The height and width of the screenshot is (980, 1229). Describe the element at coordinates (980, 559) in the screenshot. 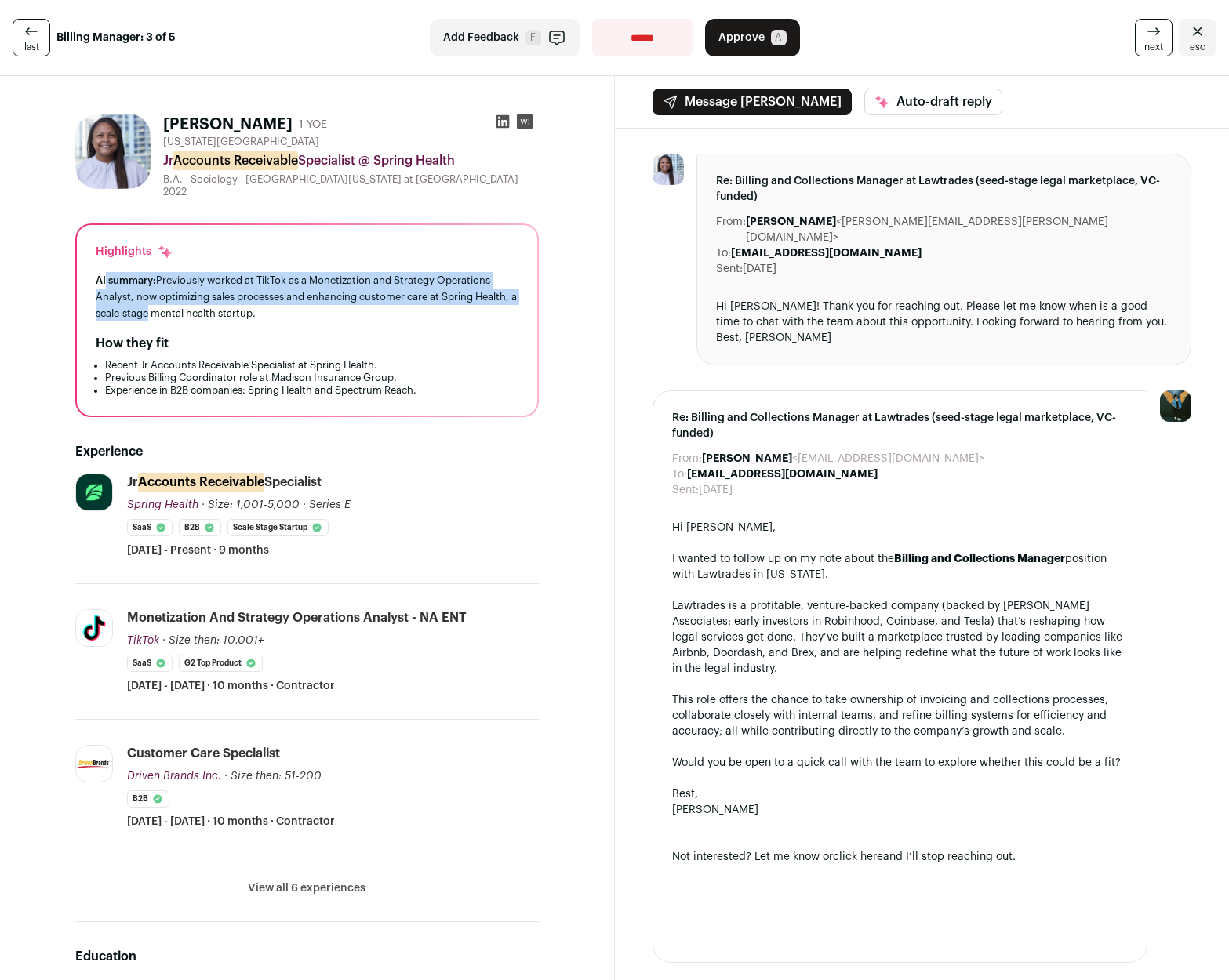

I see `strong: Billing and Collections Manager` at that location.